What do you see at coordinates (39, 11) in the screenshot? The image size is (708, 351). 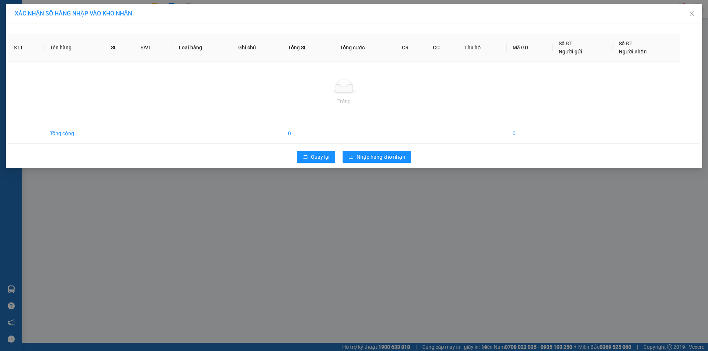 I see `strong: CÔNG TY TNHH MTV VẬN TẢI` at bounding box center [39, 11].